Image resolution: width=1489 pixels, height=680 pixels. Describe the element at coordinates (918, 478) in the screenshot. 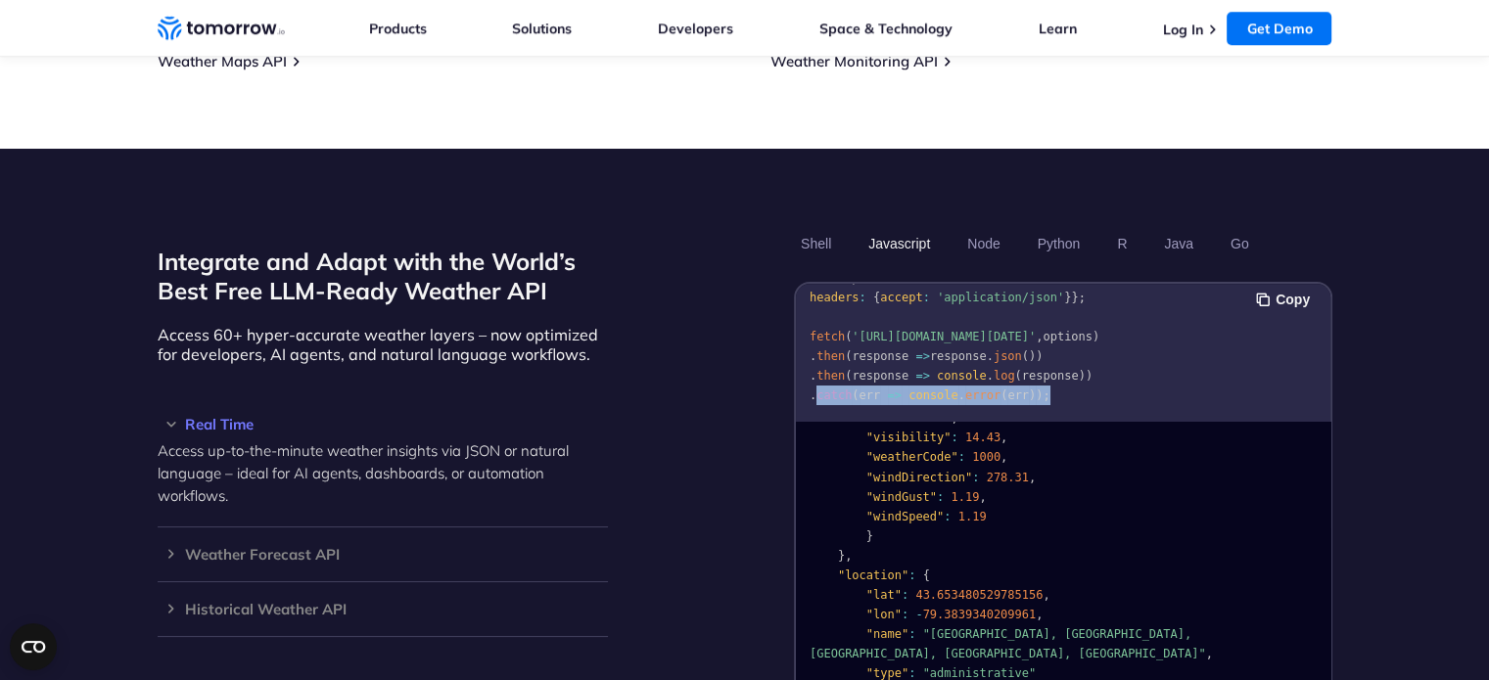

I see `span: "windDirection"` at that location.